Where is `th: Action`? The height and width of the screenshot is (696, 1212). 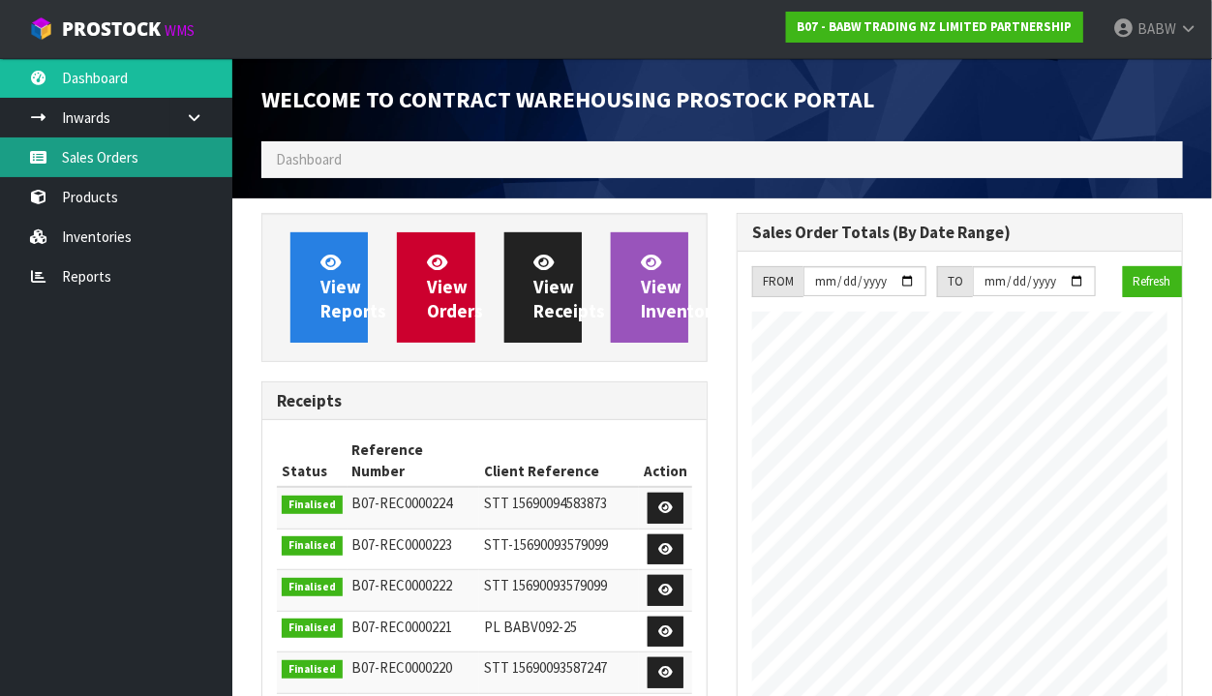 th: Action is located at coordinates (665, 461).